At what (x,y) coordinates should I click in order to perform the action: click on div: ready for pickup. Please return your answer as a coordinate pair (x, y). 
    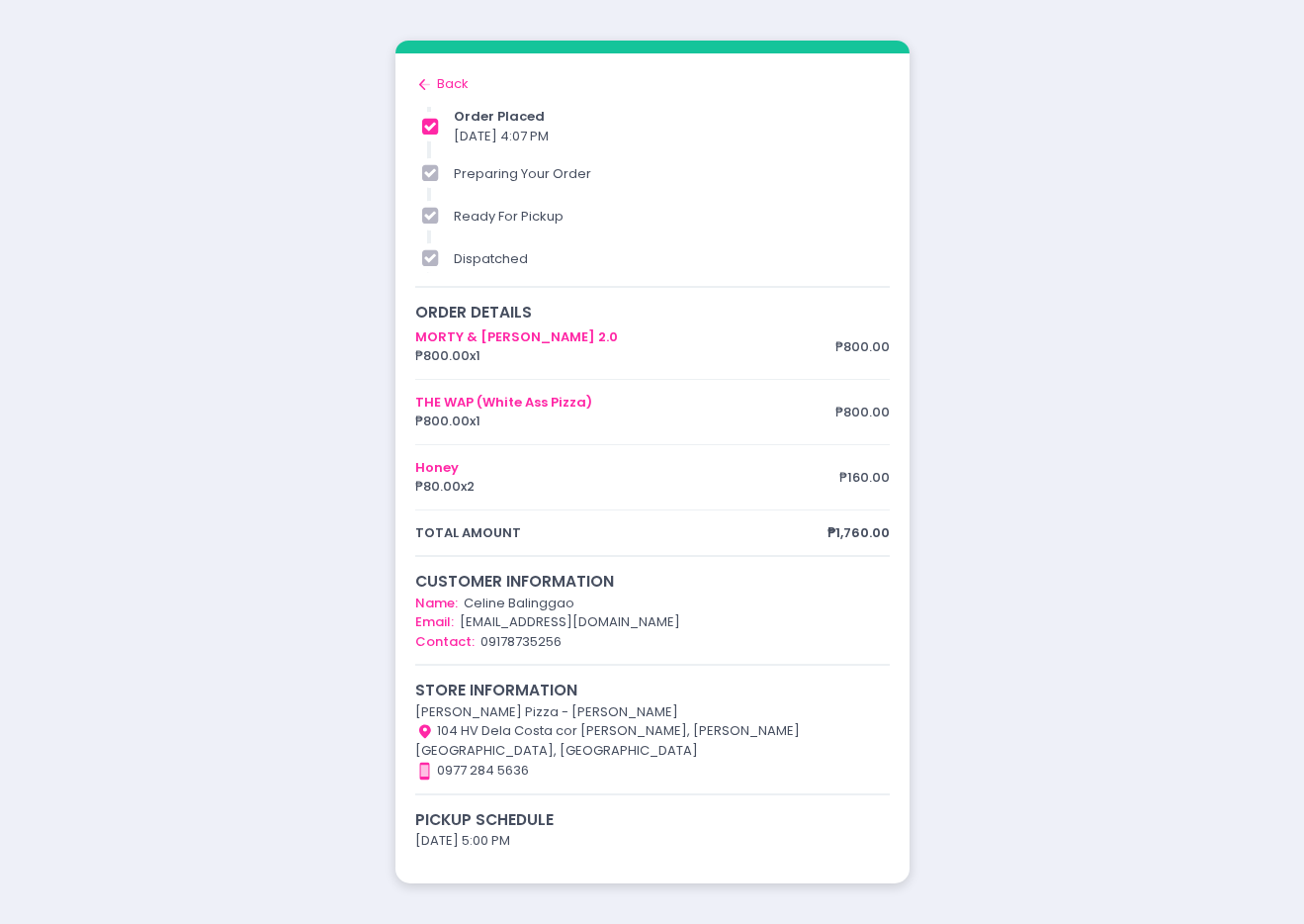
    Looking at the image, I should click on (671, 217).